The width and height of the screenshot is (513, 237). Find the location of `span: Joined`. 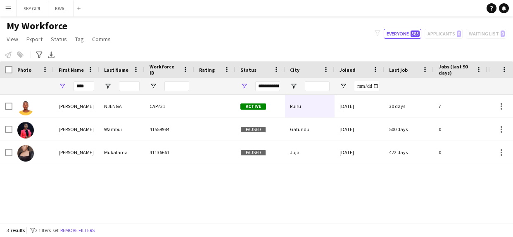

span: Joined is located at coordinates (347, 70).